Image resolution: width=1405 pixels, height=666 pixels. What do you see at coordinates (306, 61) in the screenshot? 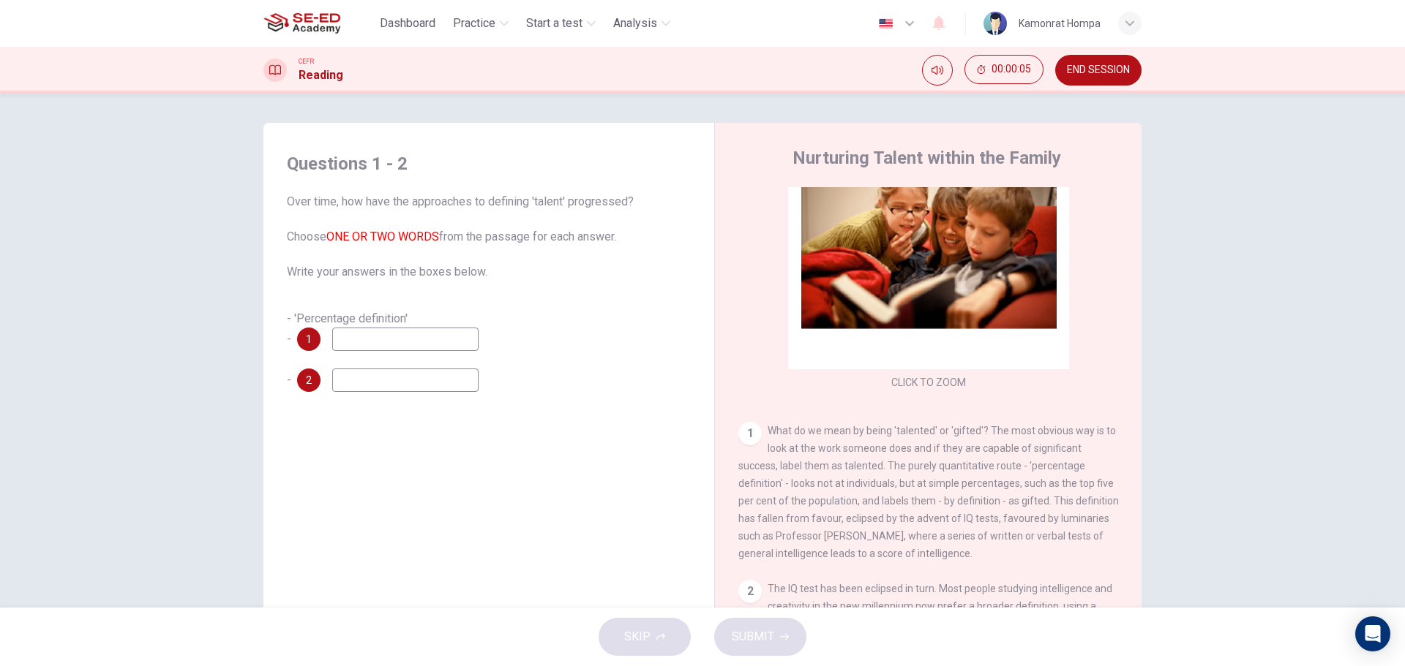
I see `span: CEFR` at bounding box center [306, 61].